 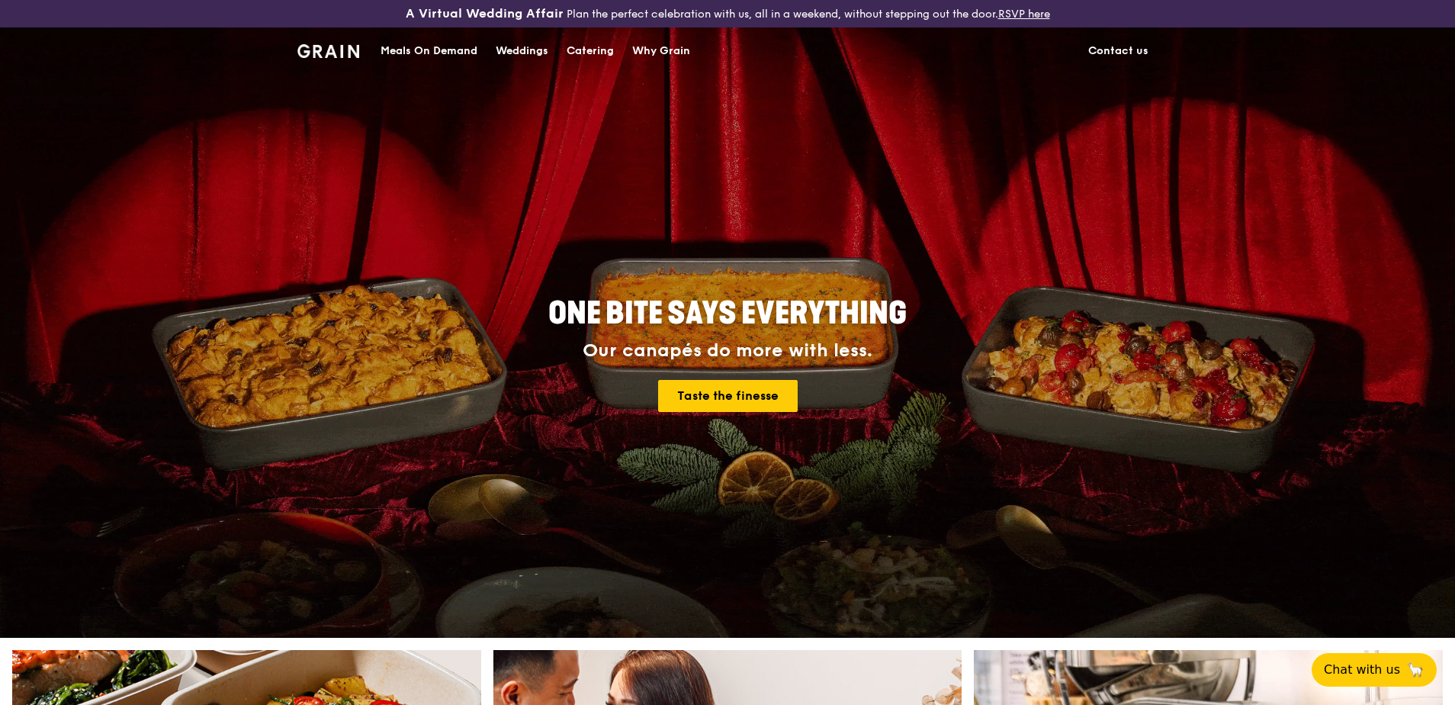 I want to click on a: Taste the finesse, so click(x=728, y=396).